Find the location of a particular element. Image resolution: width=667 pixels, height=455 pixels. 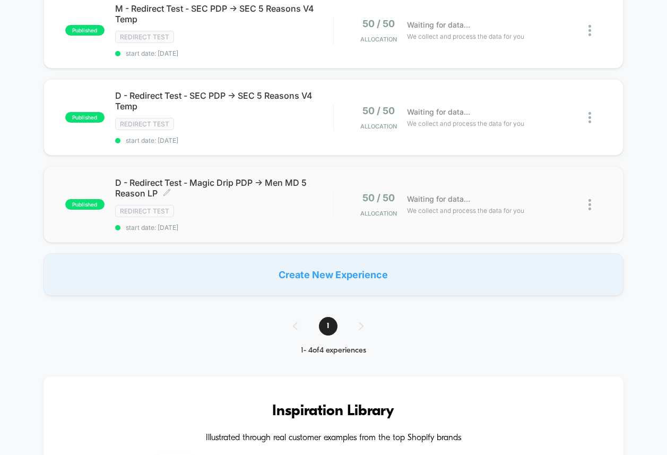

h3: Inspiration Library is located at coordinates (334, 411).